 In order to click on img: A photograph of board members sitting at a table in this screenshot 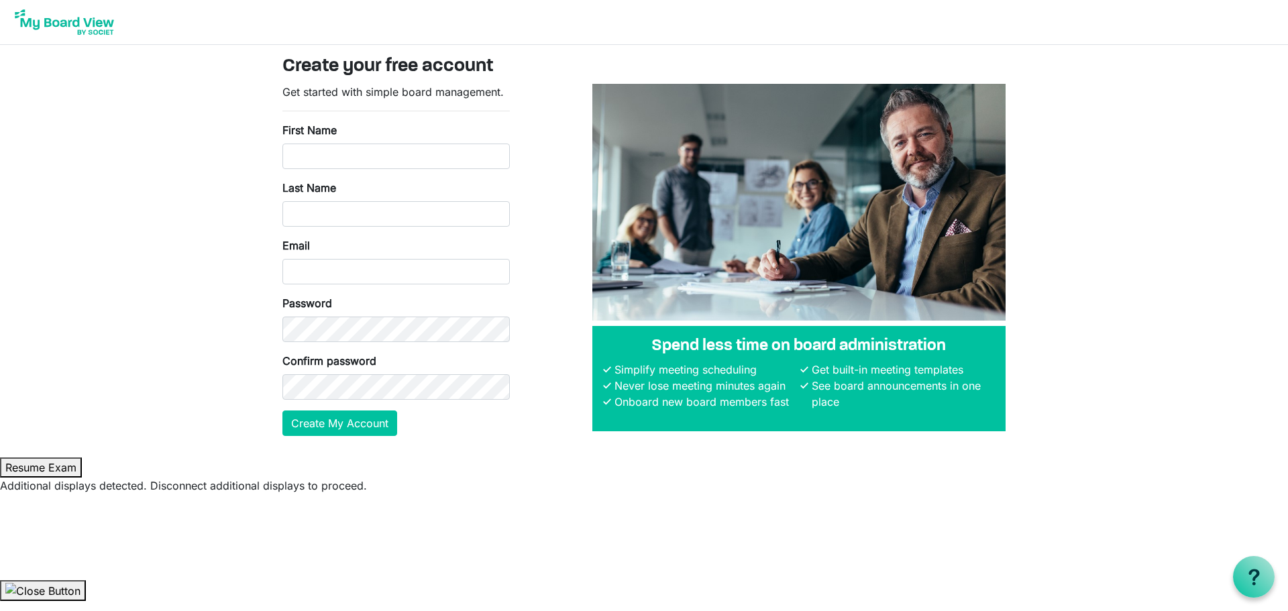, I will do `click(799, 202)`.